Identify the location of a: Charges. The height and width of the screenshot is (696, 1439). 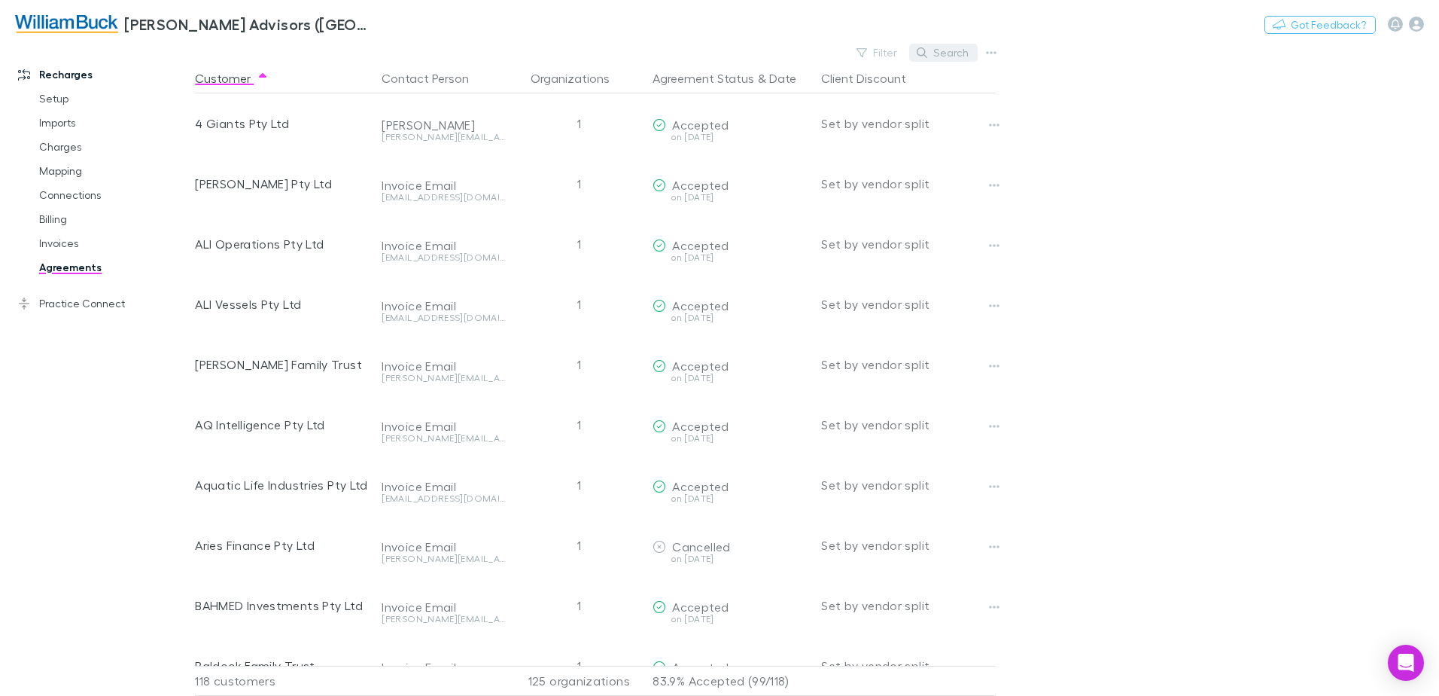
(114, 147).